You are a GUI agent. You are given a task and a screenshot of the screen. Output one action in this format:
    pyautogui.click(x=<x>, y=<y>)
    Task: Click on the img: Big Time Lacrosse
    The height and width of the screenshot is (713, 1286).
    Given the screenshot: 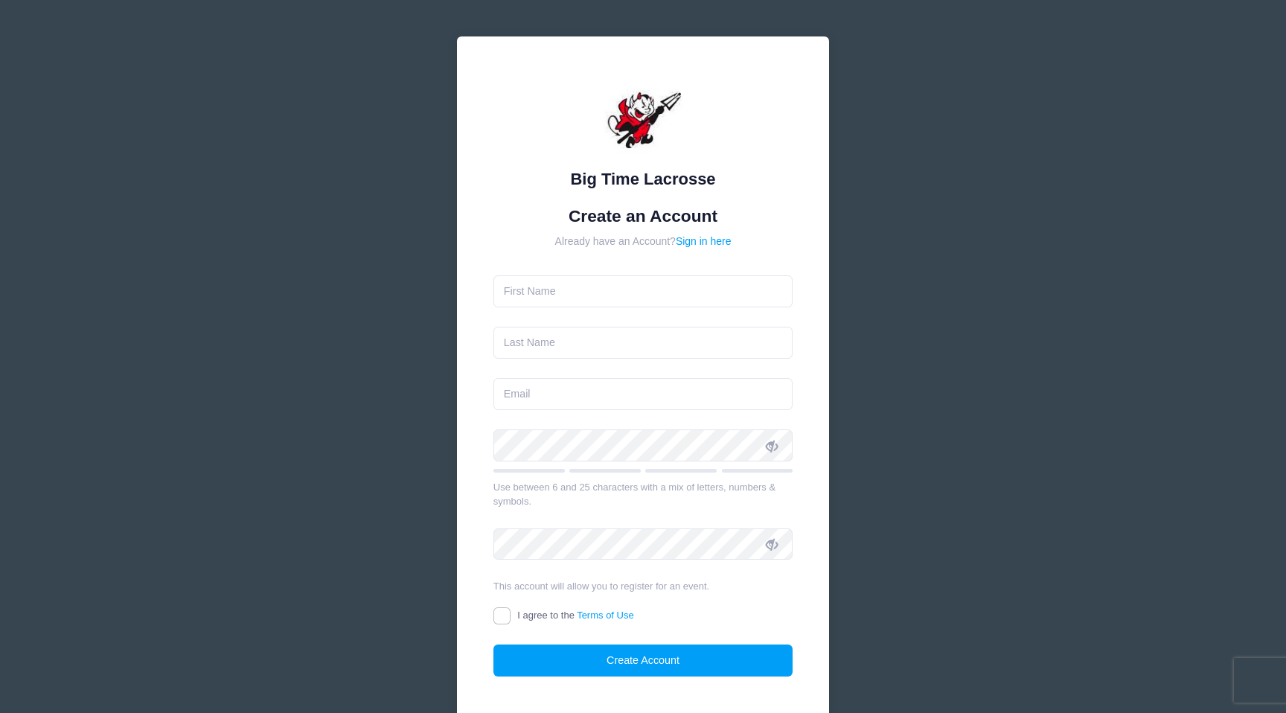 What is the action you would take?
    pyautogui.click(x=643, y=118)
    